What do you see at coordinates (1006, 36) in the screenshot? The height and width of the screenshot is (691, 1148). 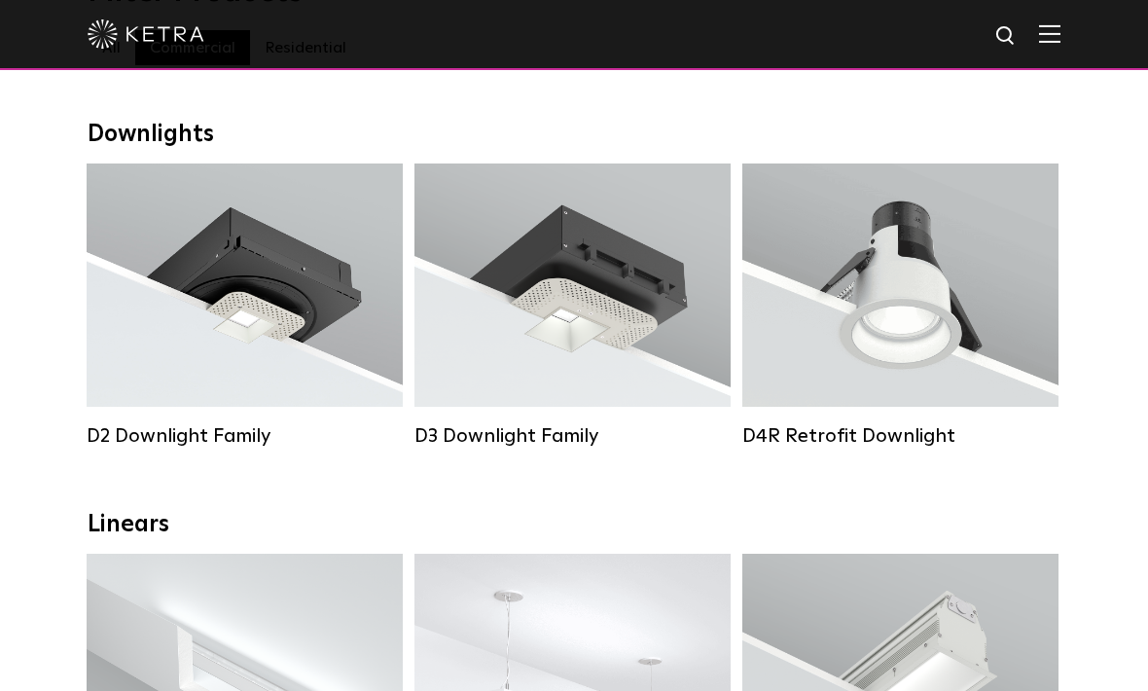 I see `img: search icon` at bounding box center [1006, 36].